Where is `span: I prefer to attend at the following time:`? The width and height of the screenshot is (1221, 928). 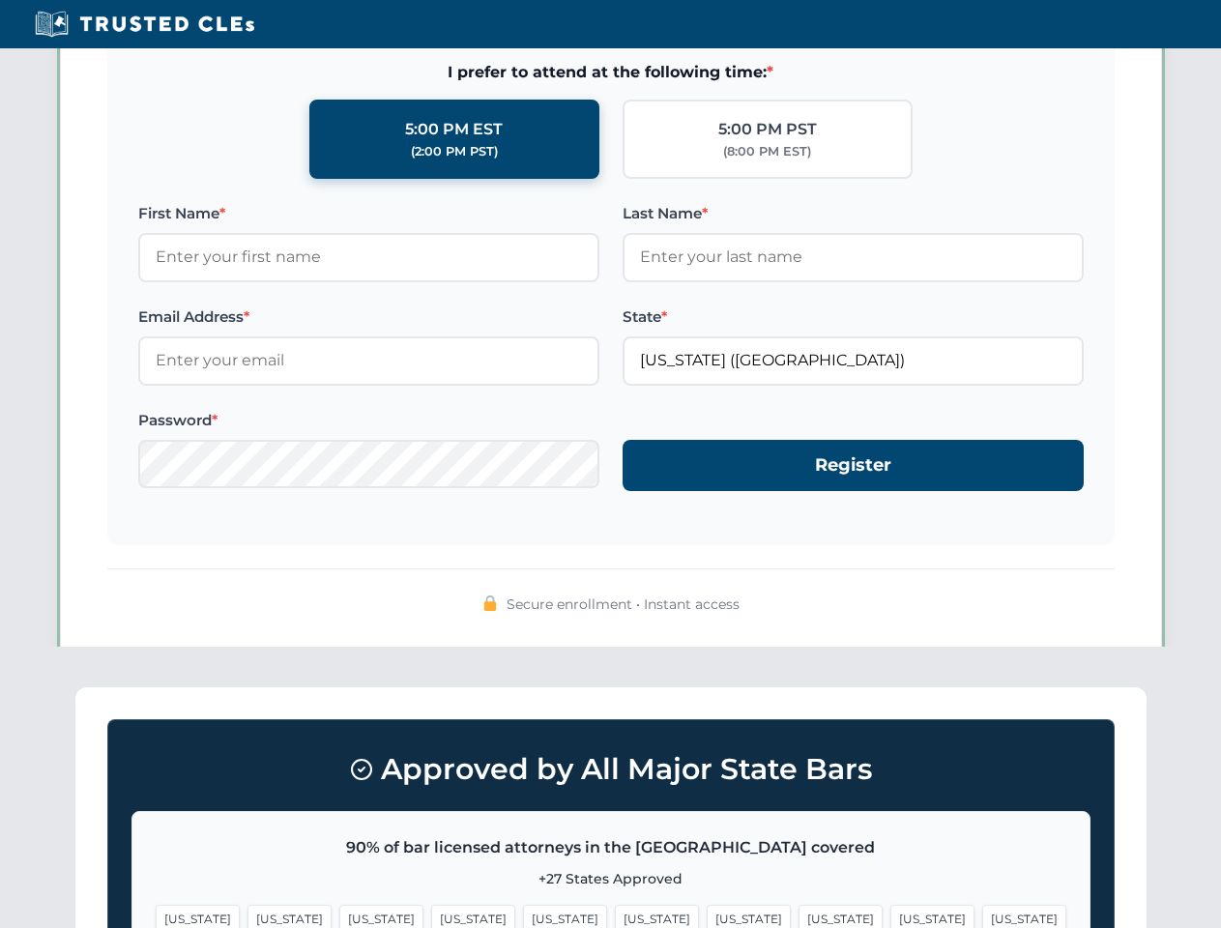
span: I prefer to attend at the following time: is located at coordinates (611, 72).